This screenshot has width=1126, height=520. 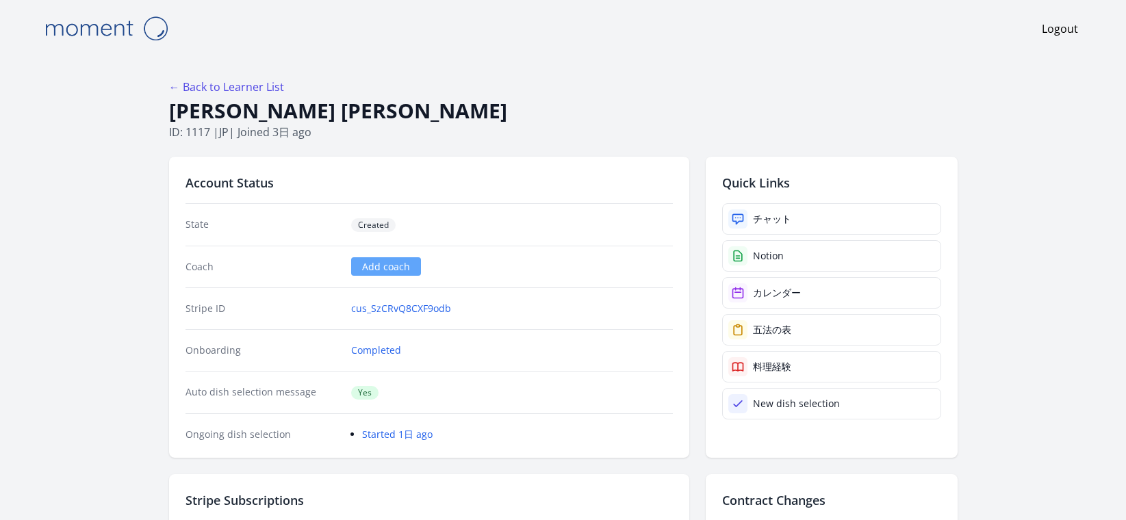 I want to click on div: Notion, so click(x=768, y=256).